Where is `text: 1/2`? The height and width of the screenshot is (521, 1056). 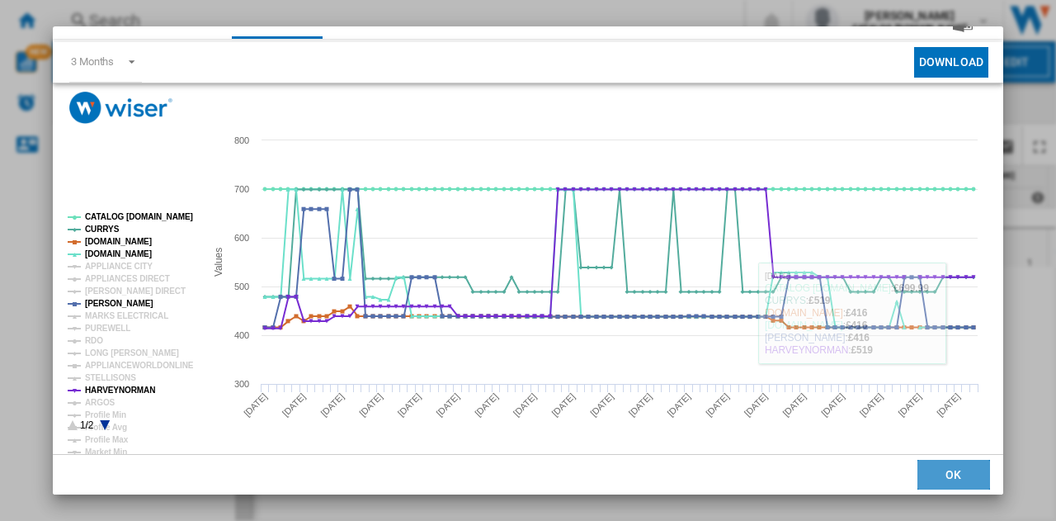 text: 1/2 is located at coordinates (87, 425).